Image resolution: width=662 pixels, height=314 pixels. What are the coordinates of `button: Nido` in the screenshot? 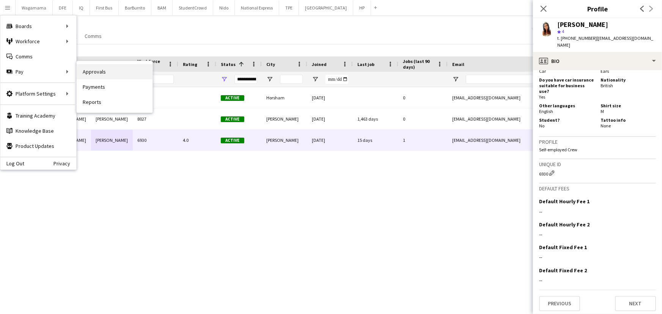 It's located at (224, 8).